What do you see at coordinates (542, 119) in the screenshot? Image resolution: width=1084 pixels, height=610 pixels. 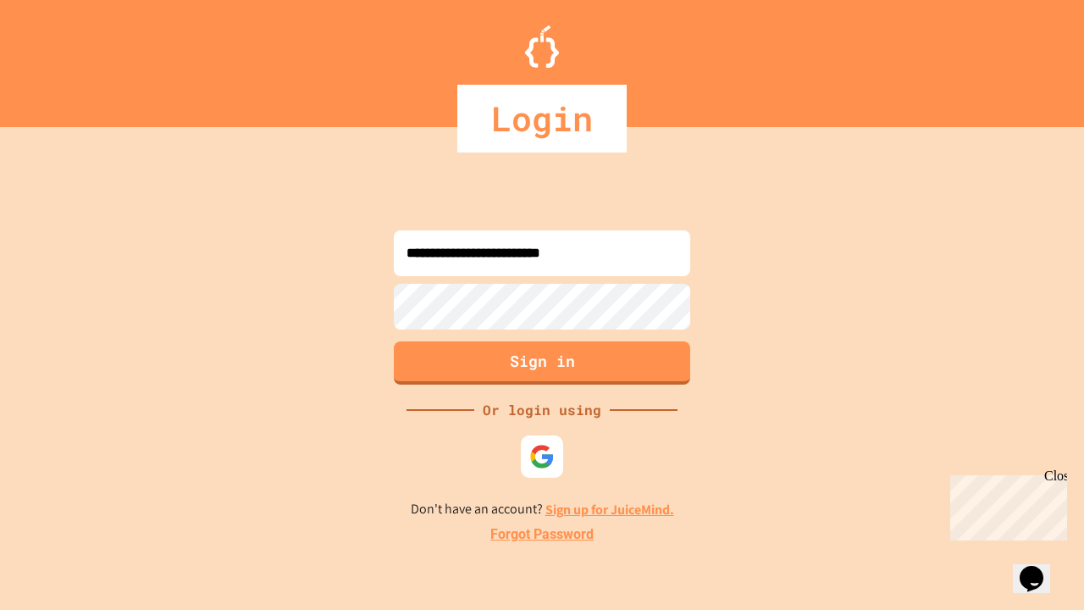 I see `div: Login` at bounding box center [542, 119].